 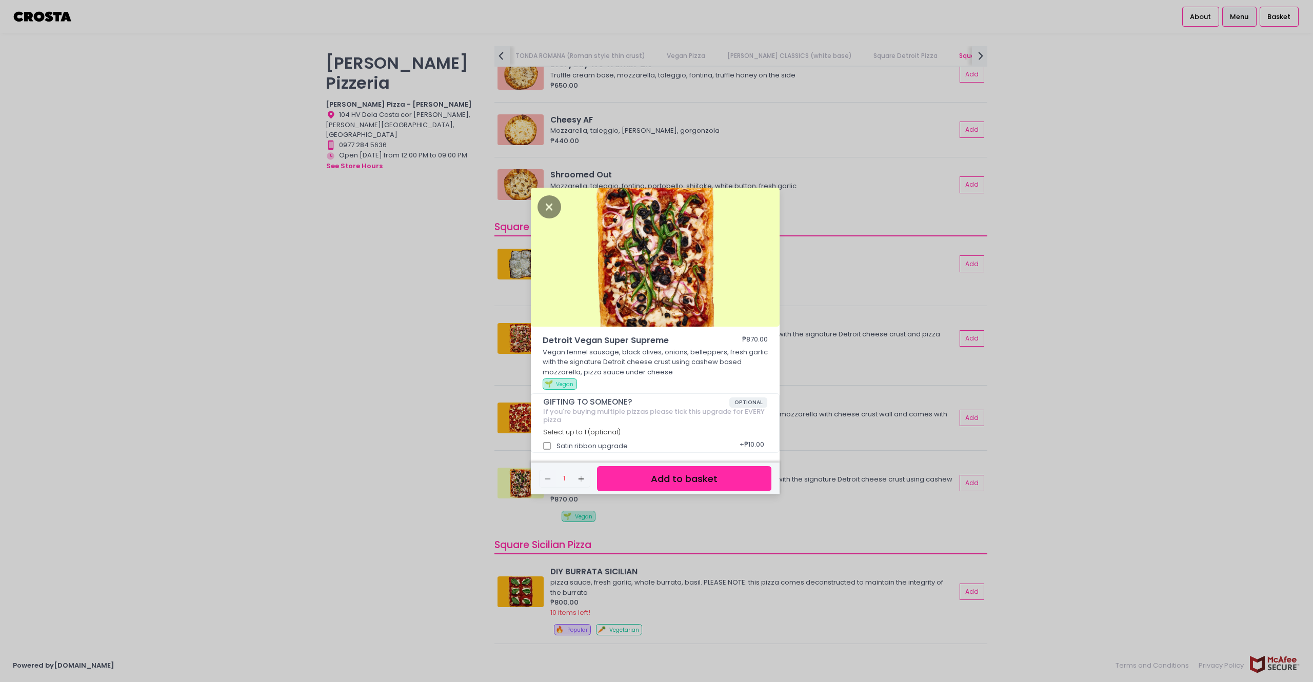 What do you see at coordinates (655, 362) in the screenshot?
I see `p: Vegan fennel sausage, black olives, onions, belleppers, fresh garlic with the signature Detroit c...` at bounding box center [655, 362].